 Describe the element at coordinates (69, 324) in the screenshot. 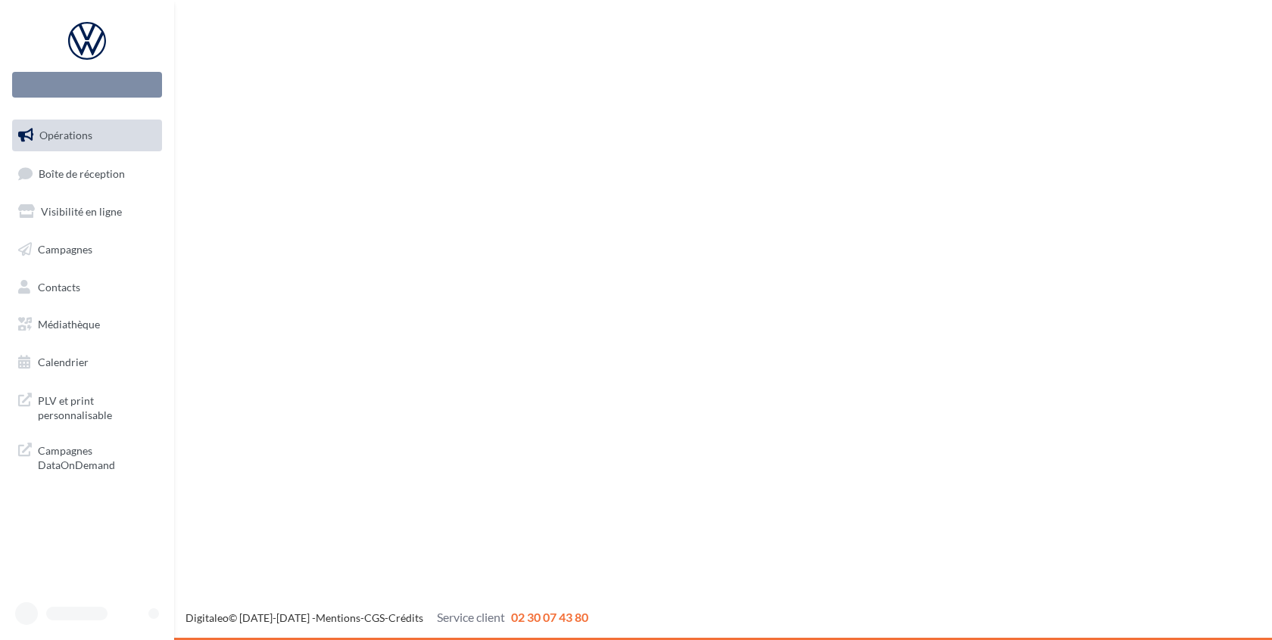

I see `span: Médiathèque` at that location.